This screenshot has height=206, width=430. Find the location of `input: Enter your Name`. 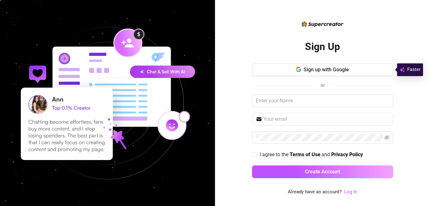

input: Enter your Name is located at coordinates (323, 101).